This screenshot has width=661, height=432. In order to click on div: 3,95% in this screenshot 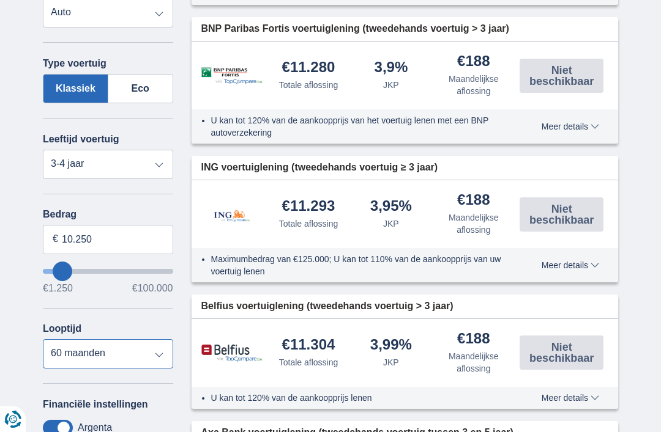, I will do `click(391, 207)`.